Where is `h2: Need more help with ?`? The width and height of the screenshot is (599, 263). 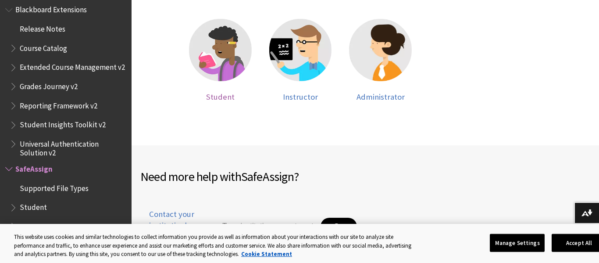 h2: Need more help with ? is located at coordinates (253, 176).